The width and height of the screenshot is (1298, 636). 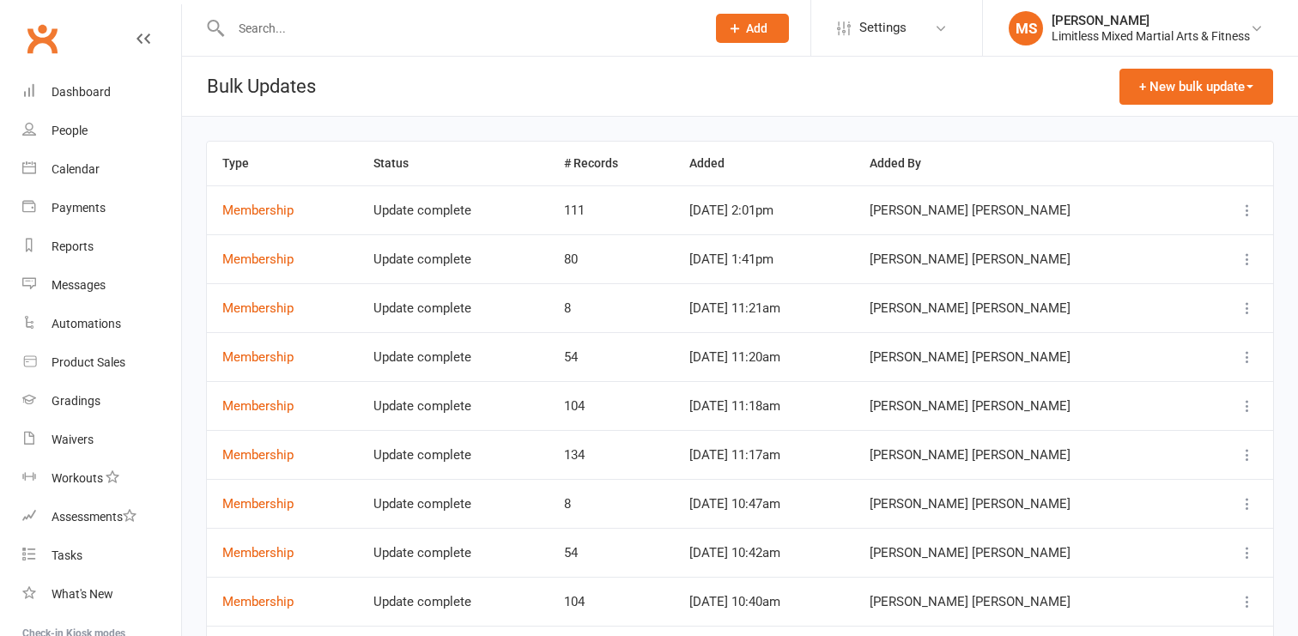 I want to click on a: Tasks, so click(x=101, y=555).